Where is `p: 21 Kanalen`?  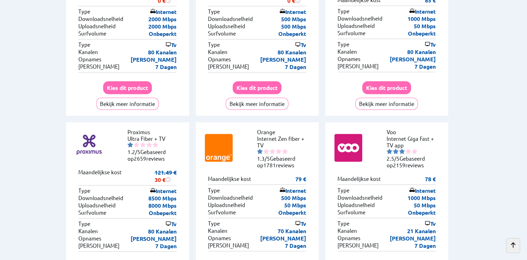 p: 21 Kanalen is located at coordinates (421, 230).